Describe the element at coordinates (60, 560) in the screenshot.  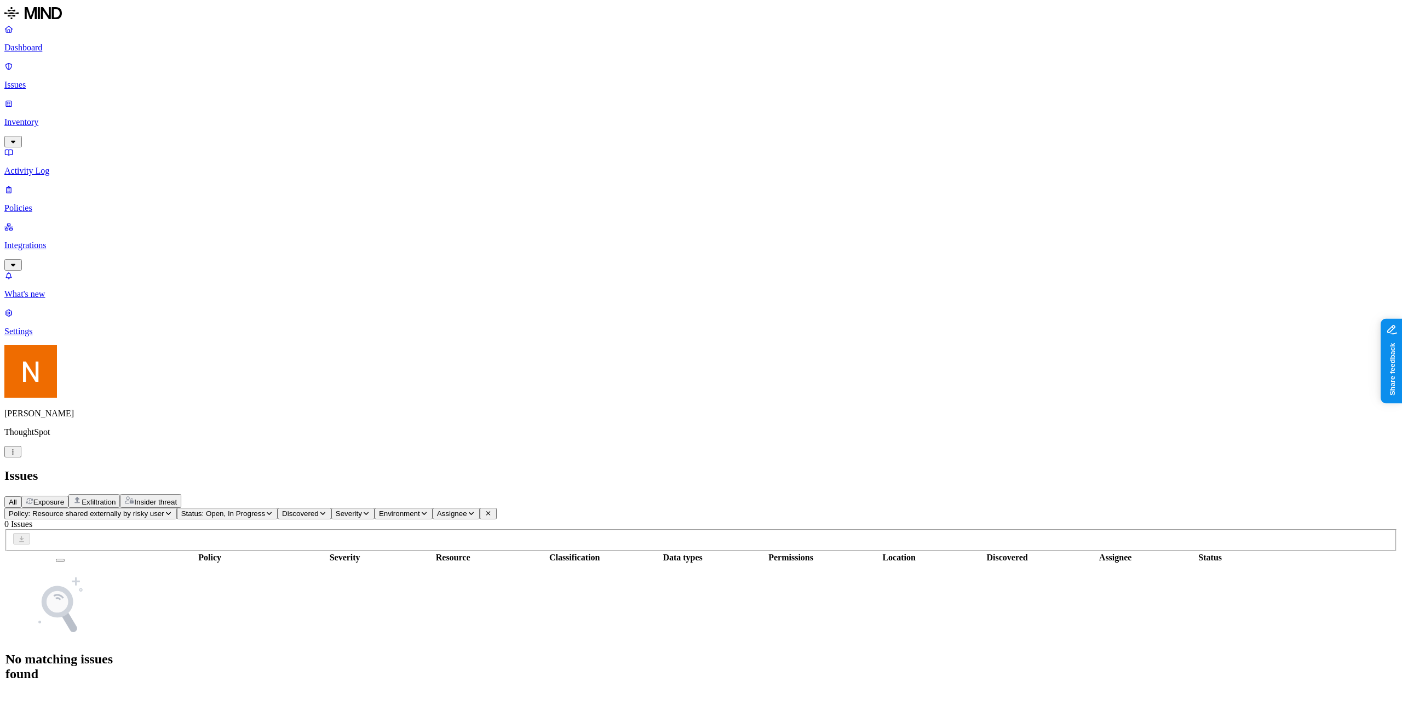
I see `button: Select all` at that location.